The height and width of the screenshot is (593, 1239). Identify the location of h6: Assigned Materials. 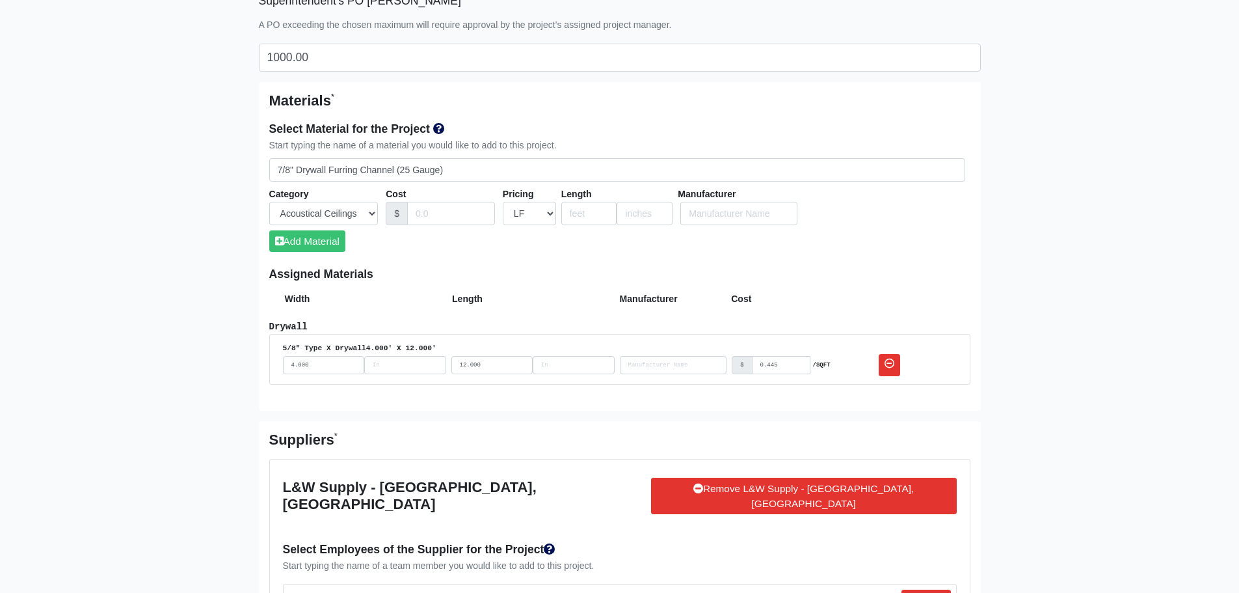
(620, 274).